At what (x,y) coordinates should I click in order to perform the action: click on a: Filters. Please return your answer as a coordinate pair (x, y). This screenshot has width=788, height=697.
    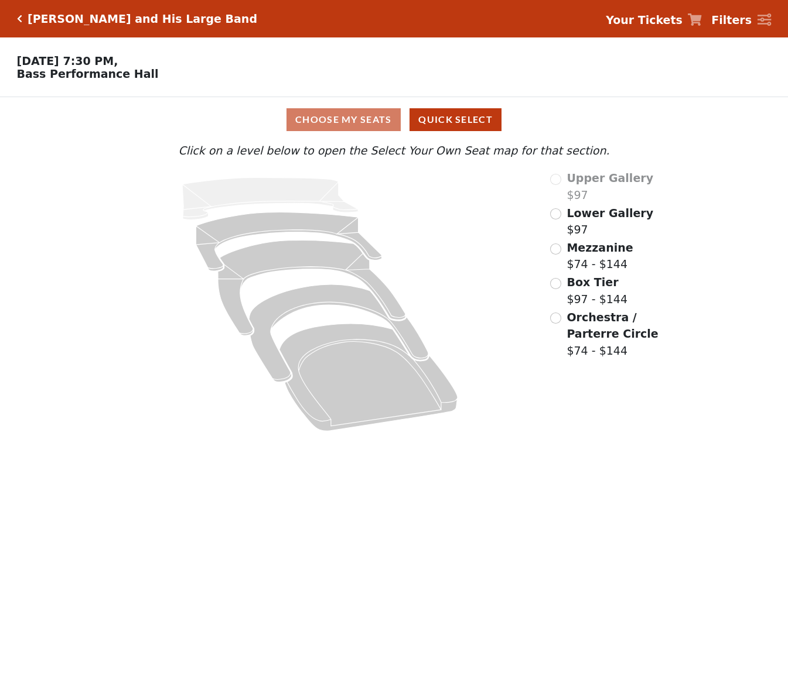
    Looking at the image, I should click on (741, 20).